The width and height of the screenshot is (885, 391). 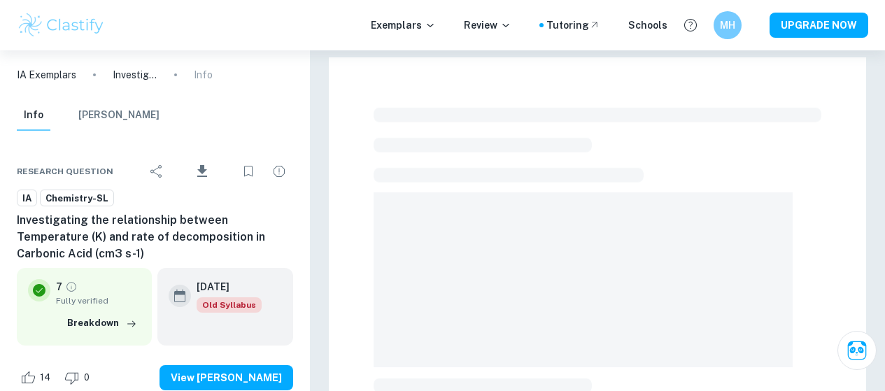 What do you see at coordinates (573, 25) in the screenshot?
I see `a: Tutoring` at bounding box center [573, 25].